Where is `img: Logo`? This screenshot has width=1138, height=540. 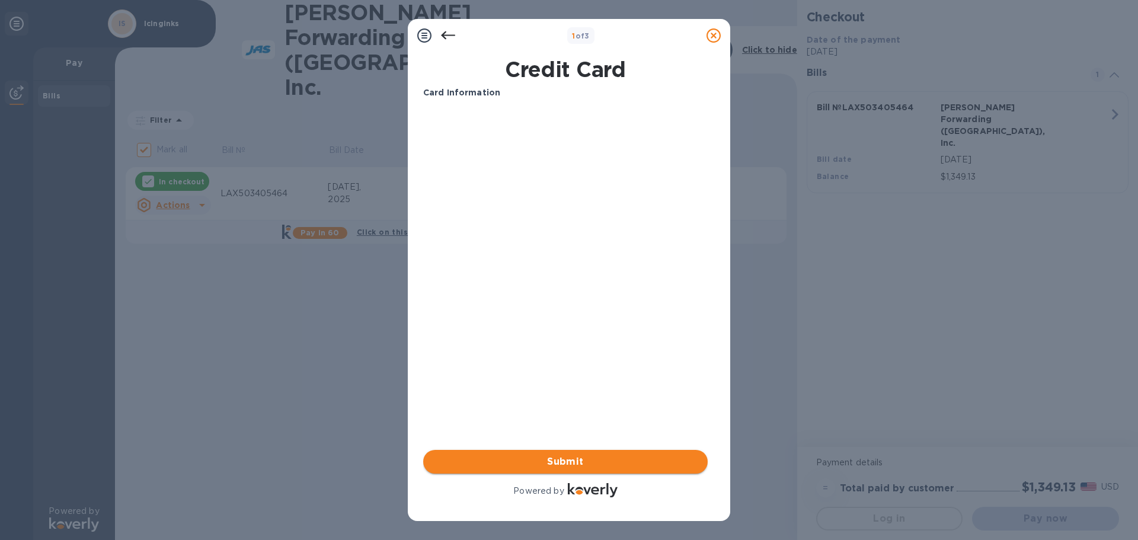
img: Logo is located at coordinates (593, 490).